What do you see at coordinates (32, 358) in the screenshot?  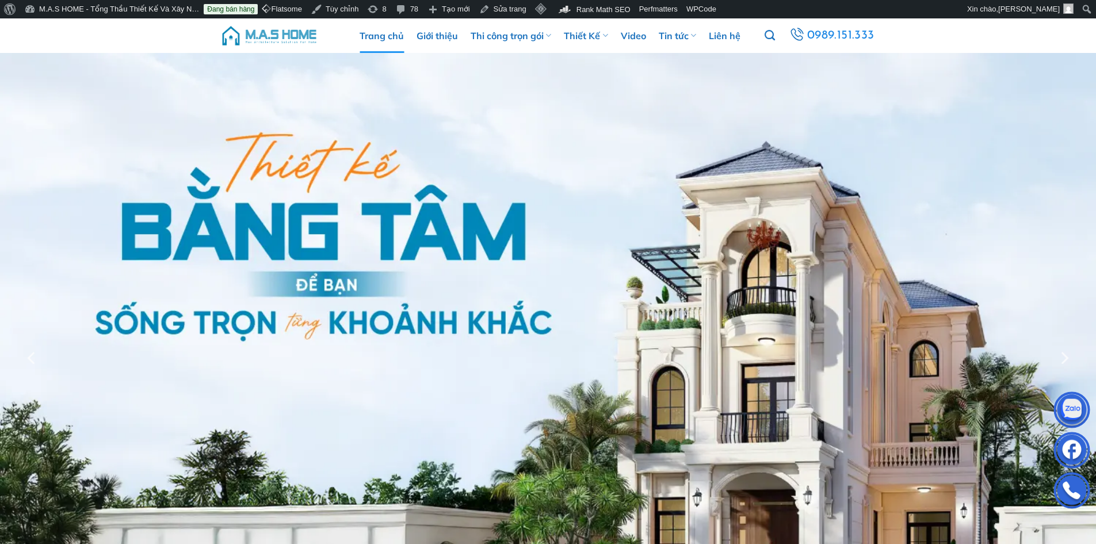 I see `button: Previous` at bounding box center [32, 358].